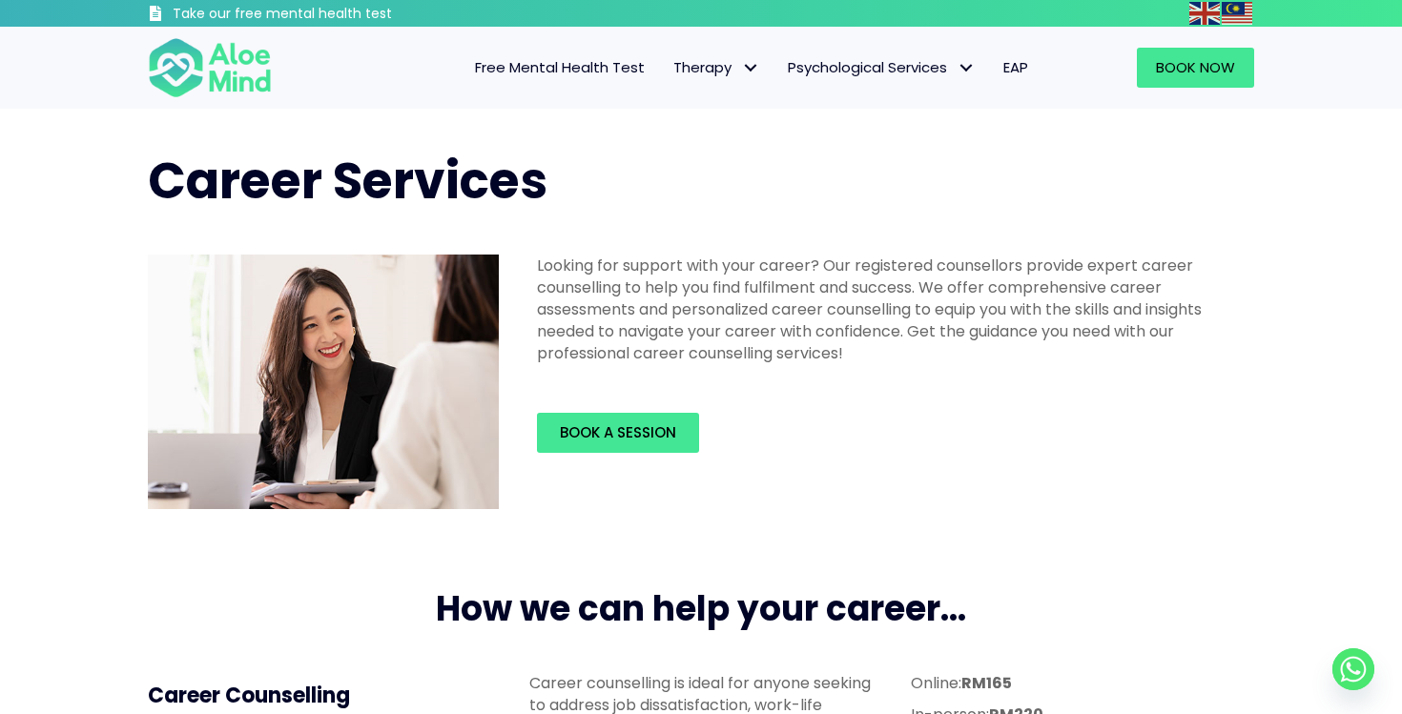  I want to click on span: EAP, so click(1016, 67).